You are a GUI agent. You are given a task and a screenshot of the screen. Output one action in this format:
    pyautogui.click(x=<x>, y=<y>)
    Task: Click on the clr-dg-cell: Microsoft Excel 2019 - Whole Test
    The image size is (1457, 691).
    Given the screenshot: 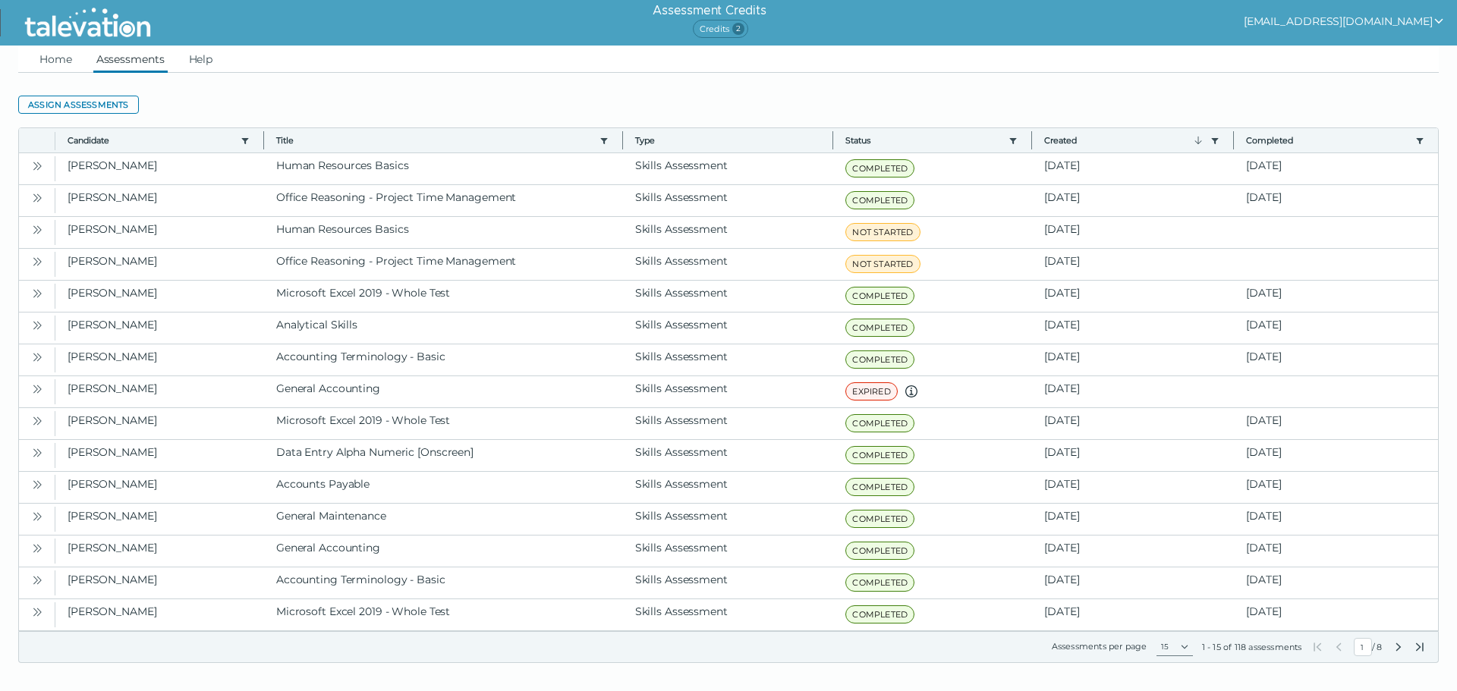 What is the action you would take?
    pyautogui.click(x=443, y=615)
    